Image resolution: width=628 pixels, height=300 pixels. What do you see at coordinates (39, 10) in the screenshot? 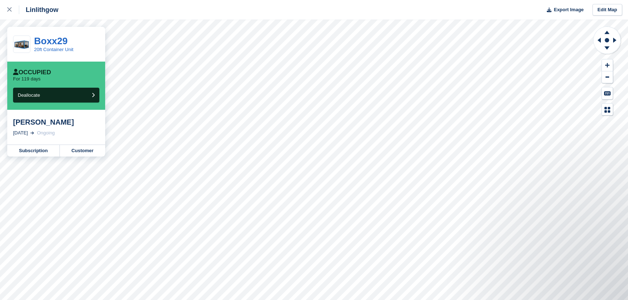
I see `div: Linlithgow` at bounding box center [39, 10].